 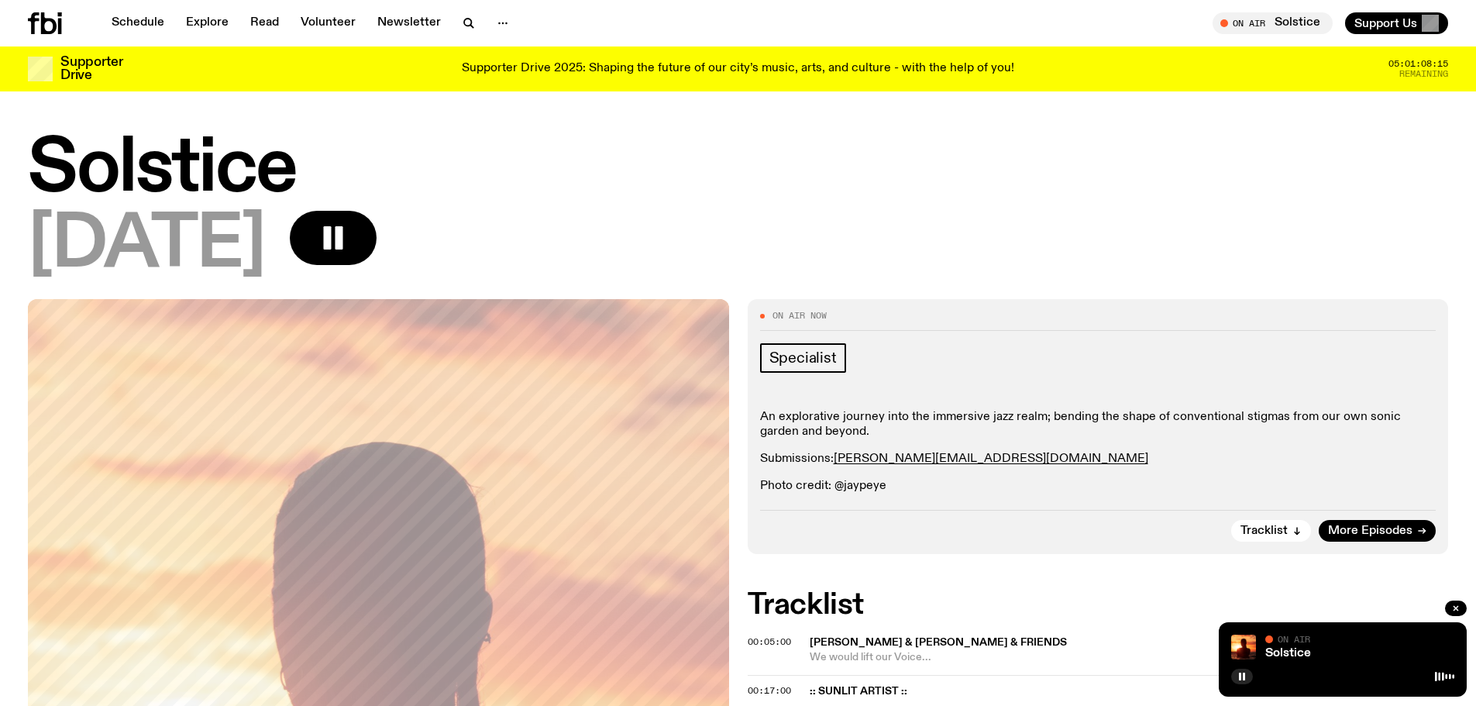 I want to click on a: Explore, so click(x=207, y=23).